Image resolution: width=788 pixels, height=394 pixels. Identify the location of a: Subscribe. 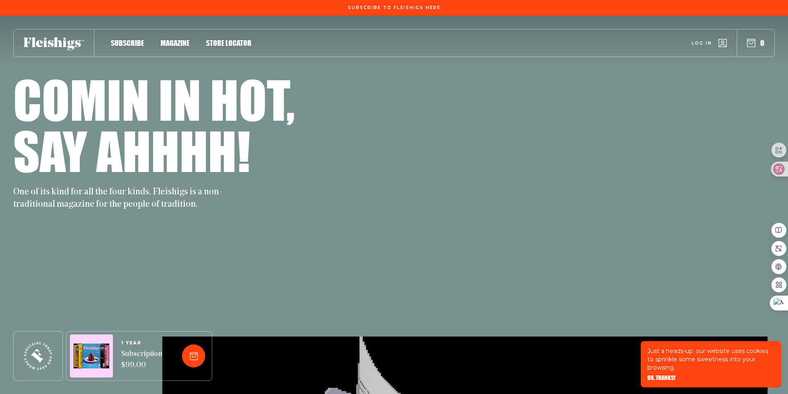
(127, 43).